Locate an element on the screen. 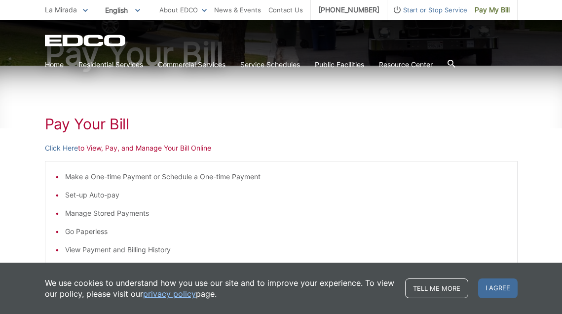 The width and height of the screenshot is (562, 314). a: Service Schedules is located at coordinates (270, 65).